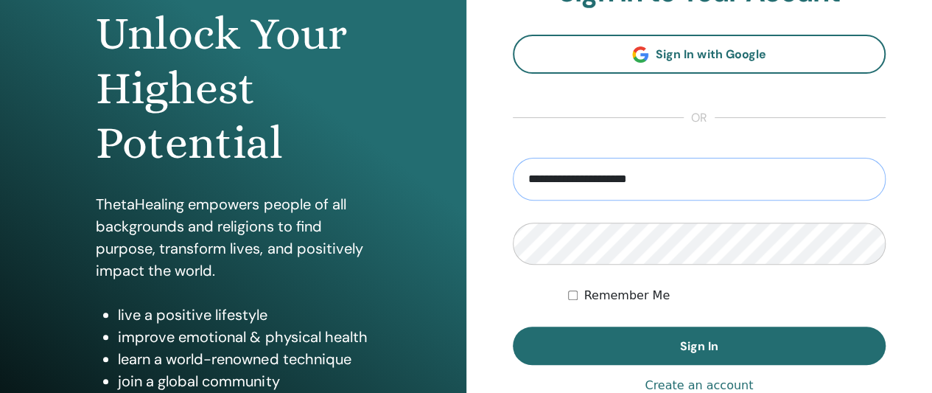  What do you see at coordinates (699, 118) in the screenshot?
I see `span: or` at bounding box center [699, 118].